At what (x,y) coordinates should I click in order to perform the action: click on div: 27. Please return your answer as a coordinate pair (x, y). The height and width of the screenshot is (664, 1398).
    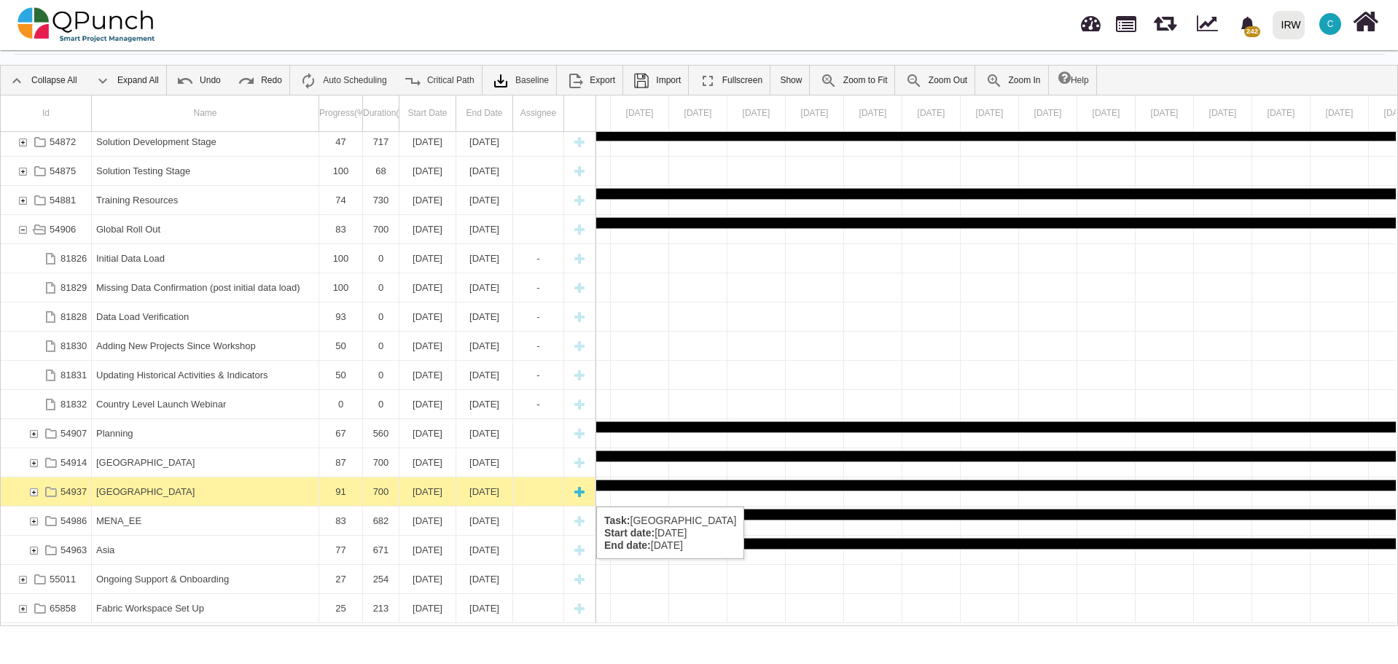
    Looking at the image, I should click on (341, 579).